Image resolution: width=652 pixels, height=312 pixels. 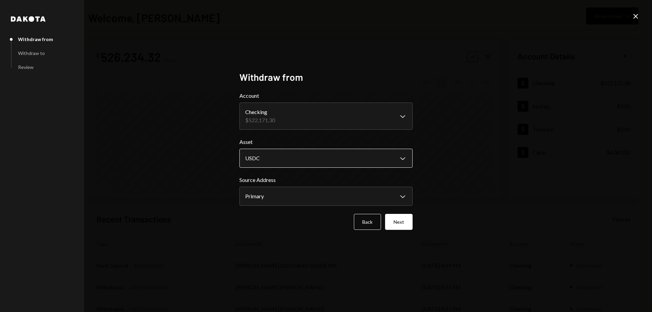 I want to click on button: Source Address, so click(x=326, y=196).